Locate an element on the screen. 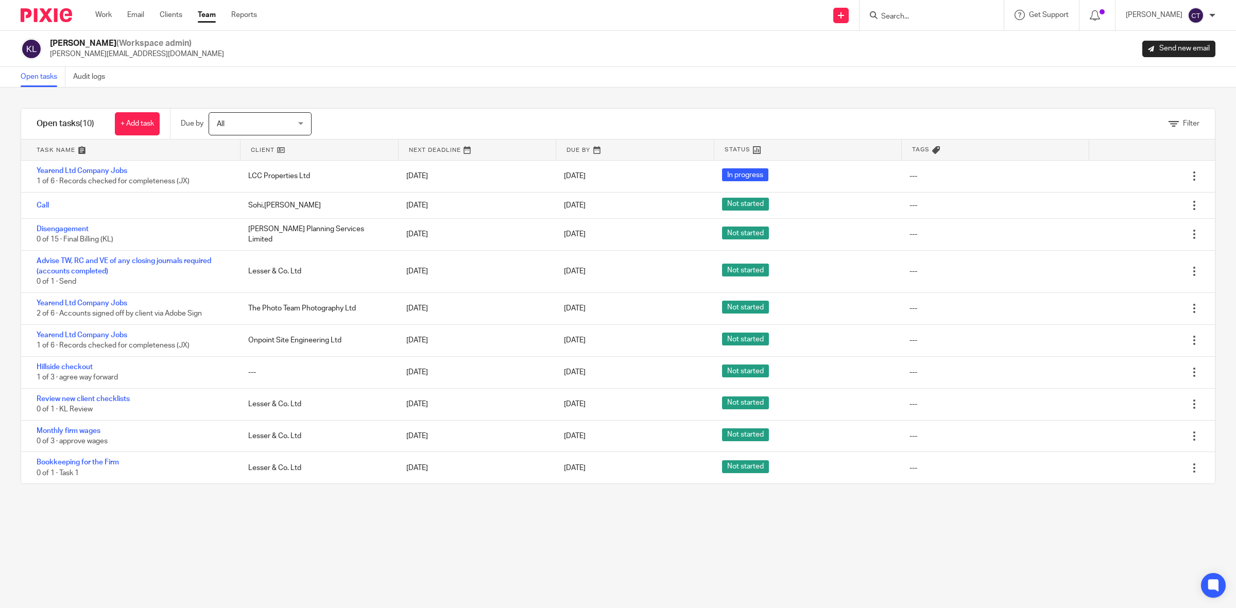  a: + Add task is located at coordinates (137, 124).